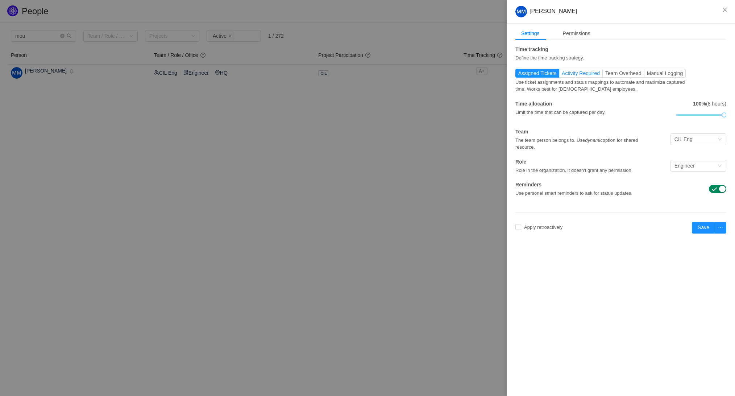  What do you see at coordinates (585, 170) in the screenshot?
I see `div: Role in the organization, it doesn't grant any permission.` at bounding box center [585, 170].